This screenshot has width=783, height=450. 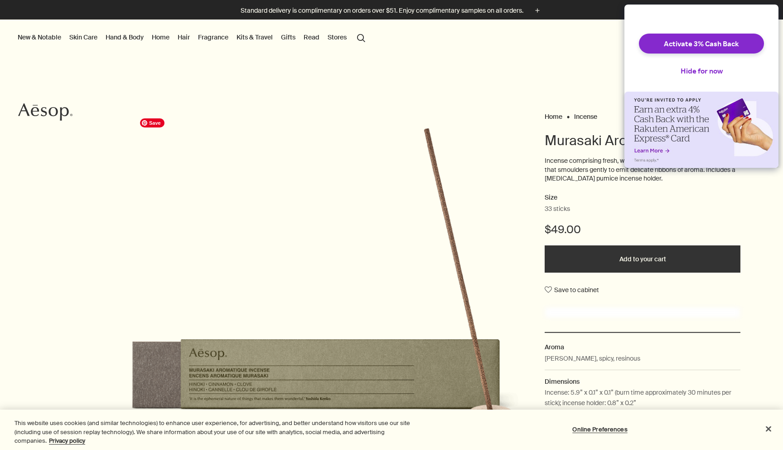 I want to click on button: Close, so click(x=769, y=428).